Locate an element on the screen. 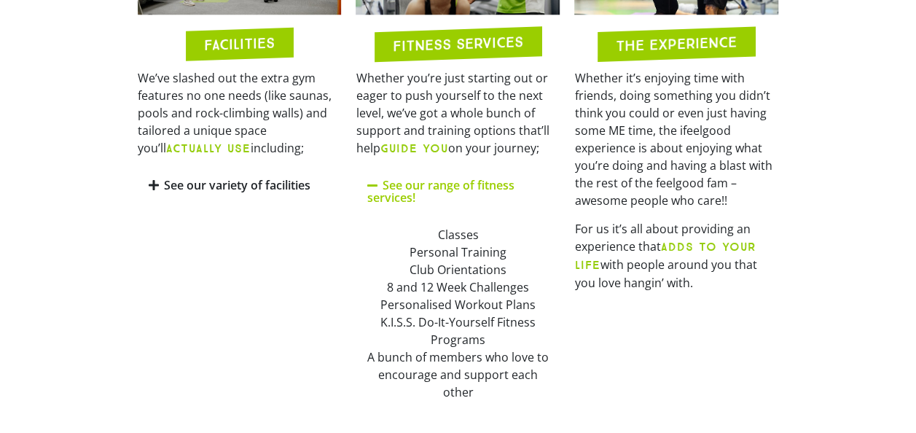  p: For us it’s all about providing an experience that with people around you that you love hangin’ w... is located at coordinates (676, 256).